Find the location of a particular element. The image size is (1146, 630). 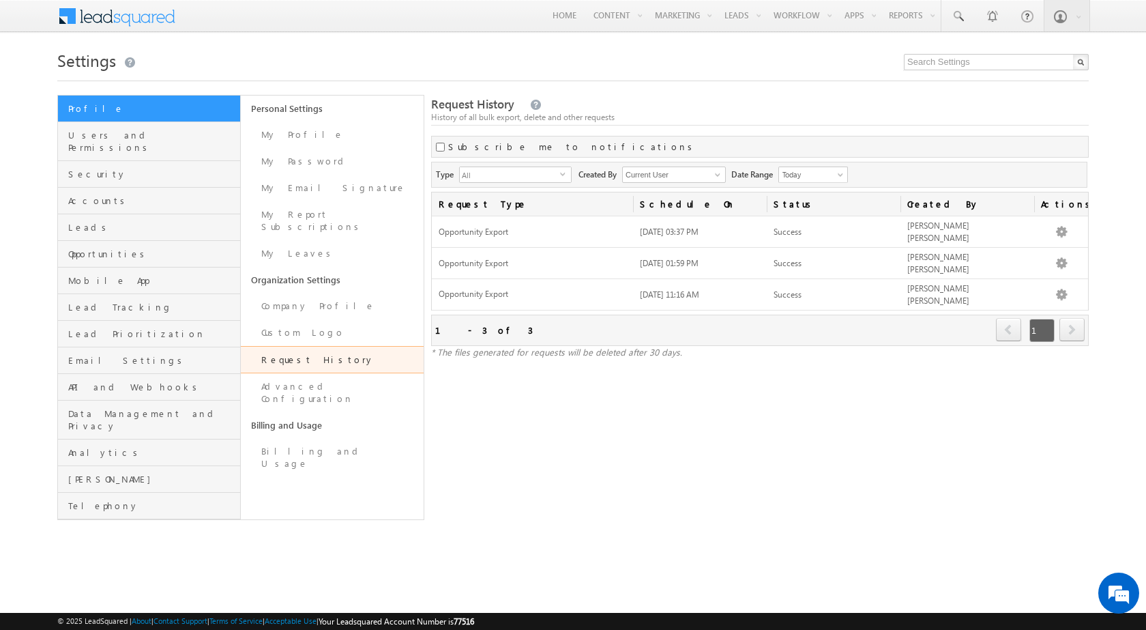

span: select is located at coordinates (566, 173).